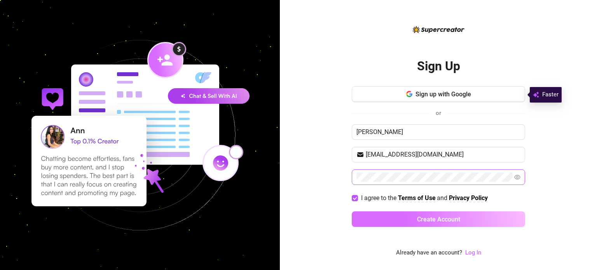 The image size is (597, 270). Describe the element at coordinates (473, 253) in the screenshot. I see `a: Log In` at that location.